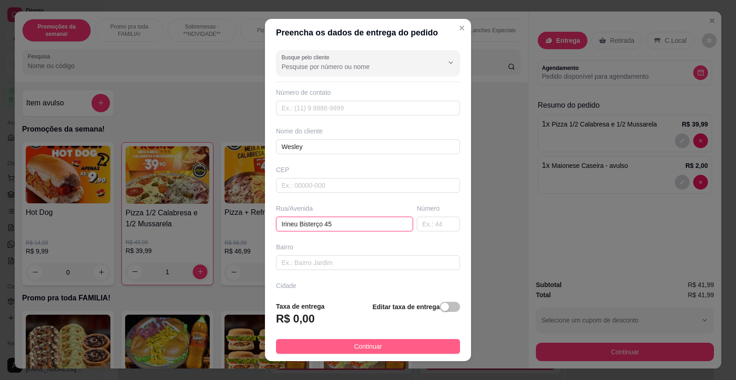 Image resolution: width=736 pixels, height=380 pixels. Describe the element at coordinates (345, 224) in the screenshot. I see `input: Ex.: Rua Oscar Freire` at that location.